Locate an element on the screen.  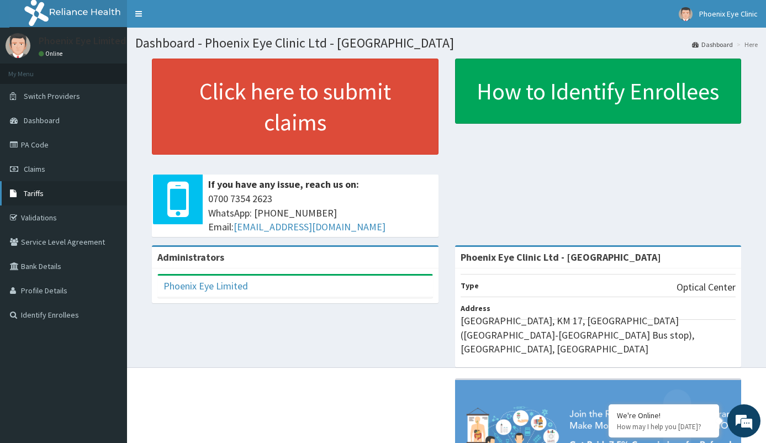
b: Address is located at coordinates (476, 308).